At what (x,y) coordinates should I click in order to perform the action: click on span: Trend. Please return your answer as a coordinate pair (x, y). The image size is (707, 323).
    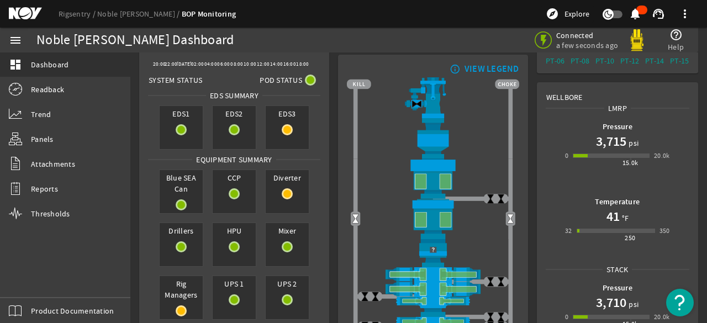
    Looking at the image, I should click on (41, 114).